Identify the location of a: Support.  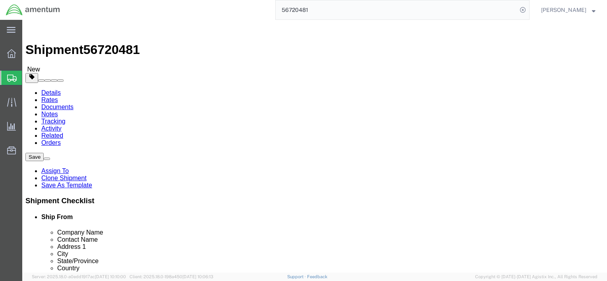
(297, 277).